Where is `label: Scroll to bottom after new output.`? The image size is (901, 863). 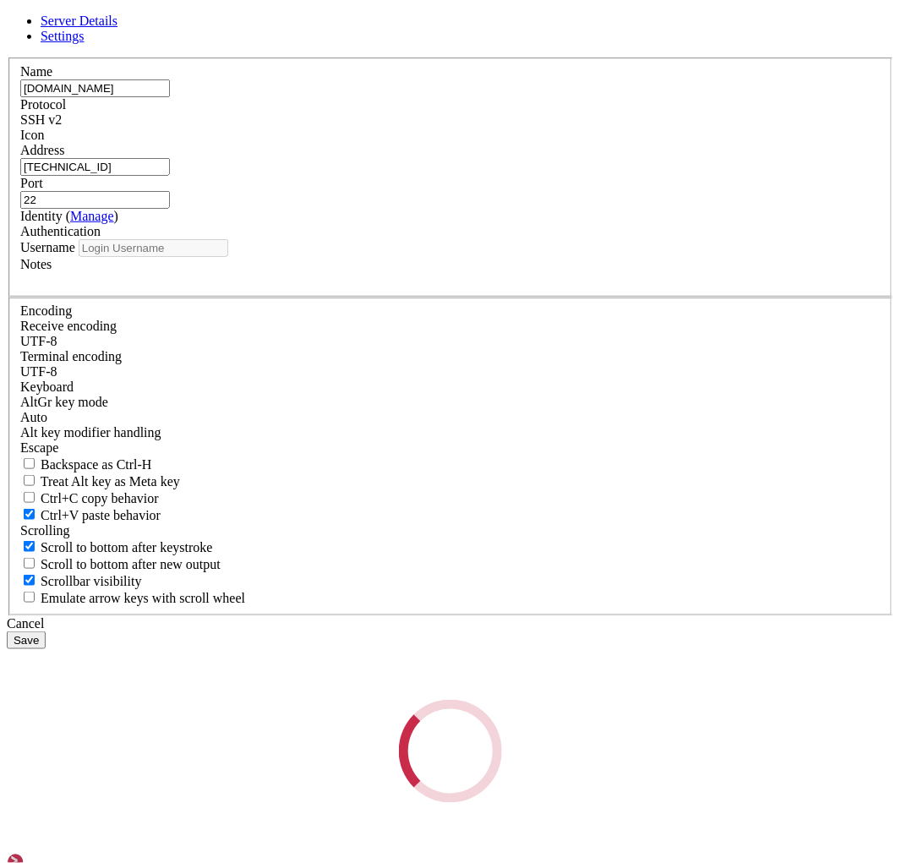
label: Scroll to bottom after new output. is located at coordinates (120, 564).